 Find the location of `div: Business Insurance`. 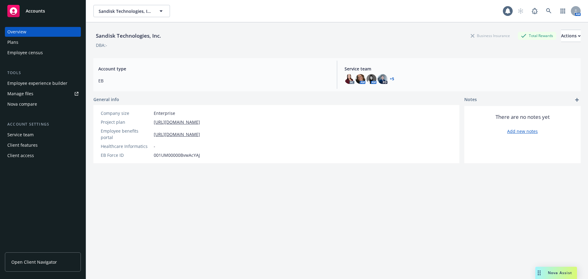

div: Business Insurance is located at coordinates (490, 36).